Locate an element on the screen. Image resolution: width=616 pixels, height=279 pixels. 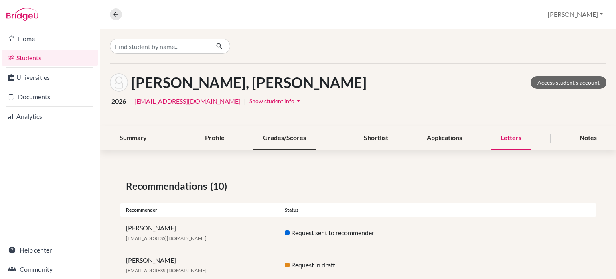
span: (10) is located at coordinates (220, 186).